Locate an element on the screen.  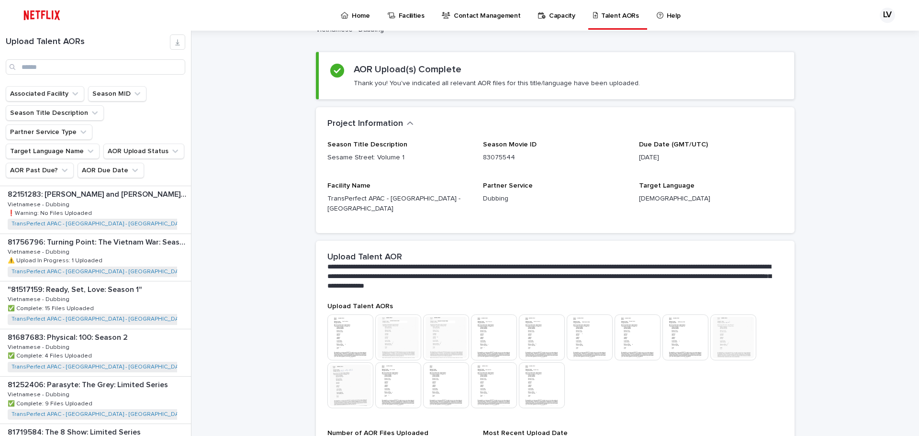
p: Thank you! You've indicated all relevant AOR files for this title/language have been uploaded. is located at coordinates (497, 83).